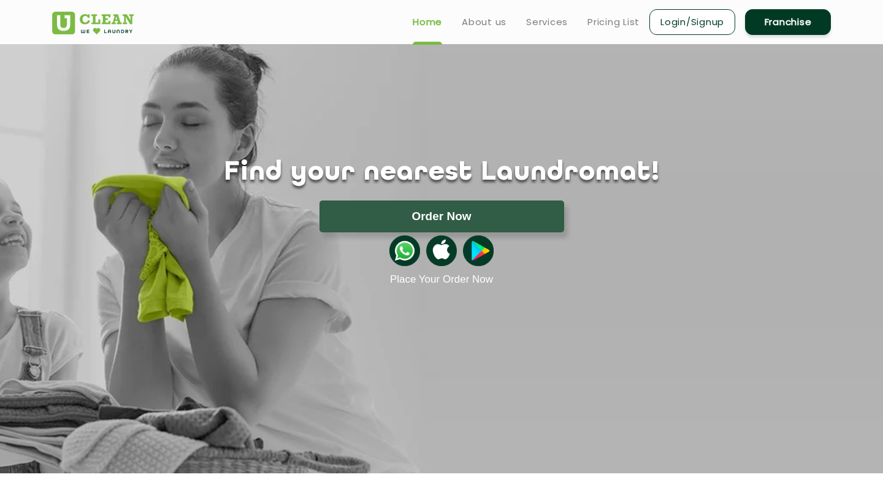 This screenshot has width=883, height=477. I want to click on a: Services, so click(547, 22).